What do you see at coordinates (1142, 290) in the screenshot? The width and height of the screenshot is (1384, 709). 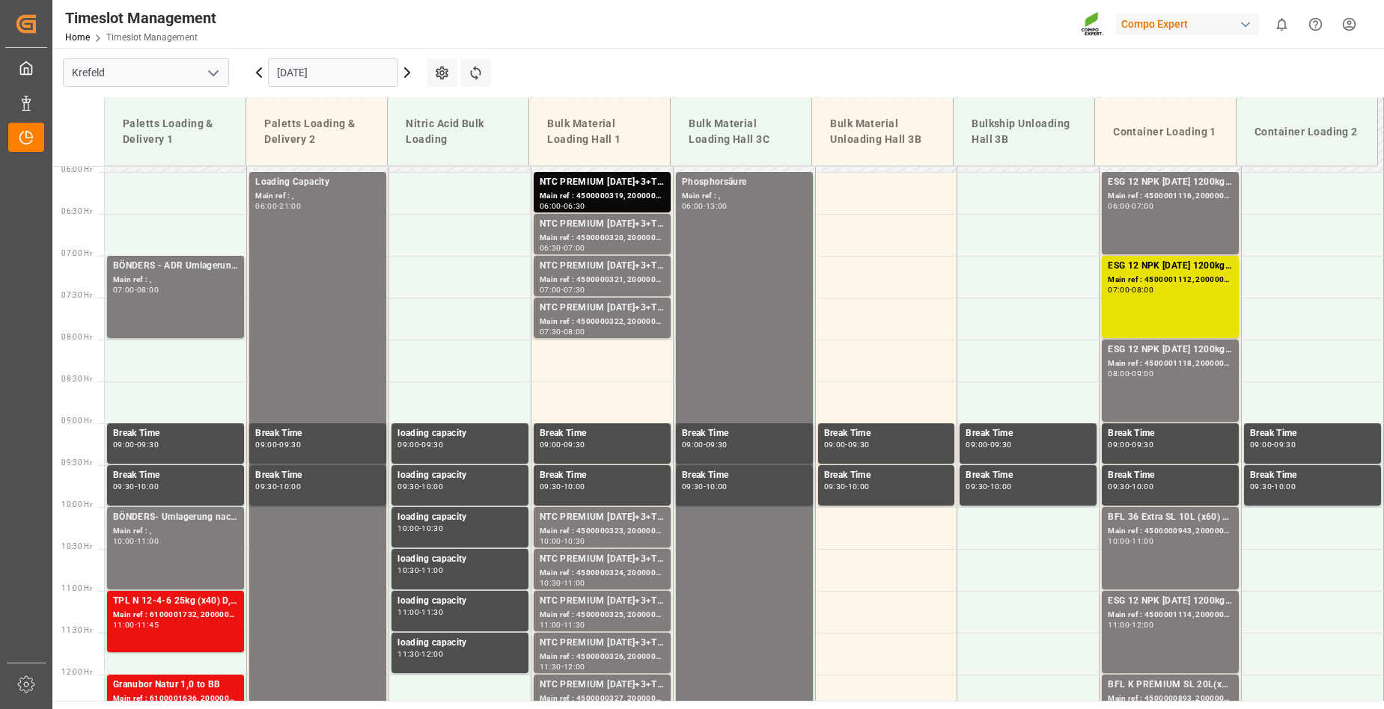 I see `div: 08:00` at bounding box center [1142, 290].